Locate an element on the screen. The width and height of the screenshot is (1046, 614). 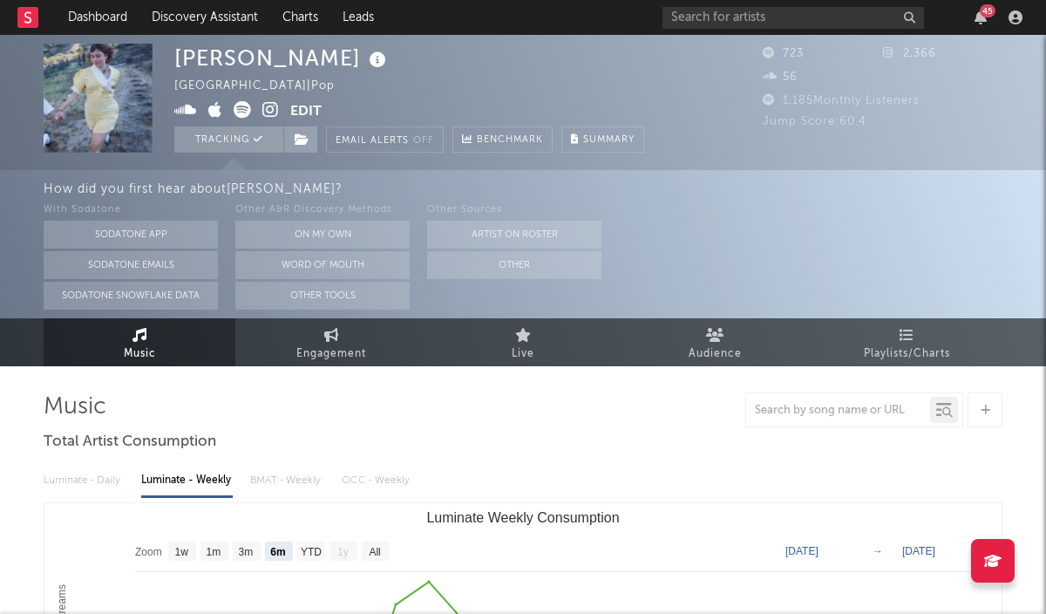
a: Music is located at coordinates (139, 342).